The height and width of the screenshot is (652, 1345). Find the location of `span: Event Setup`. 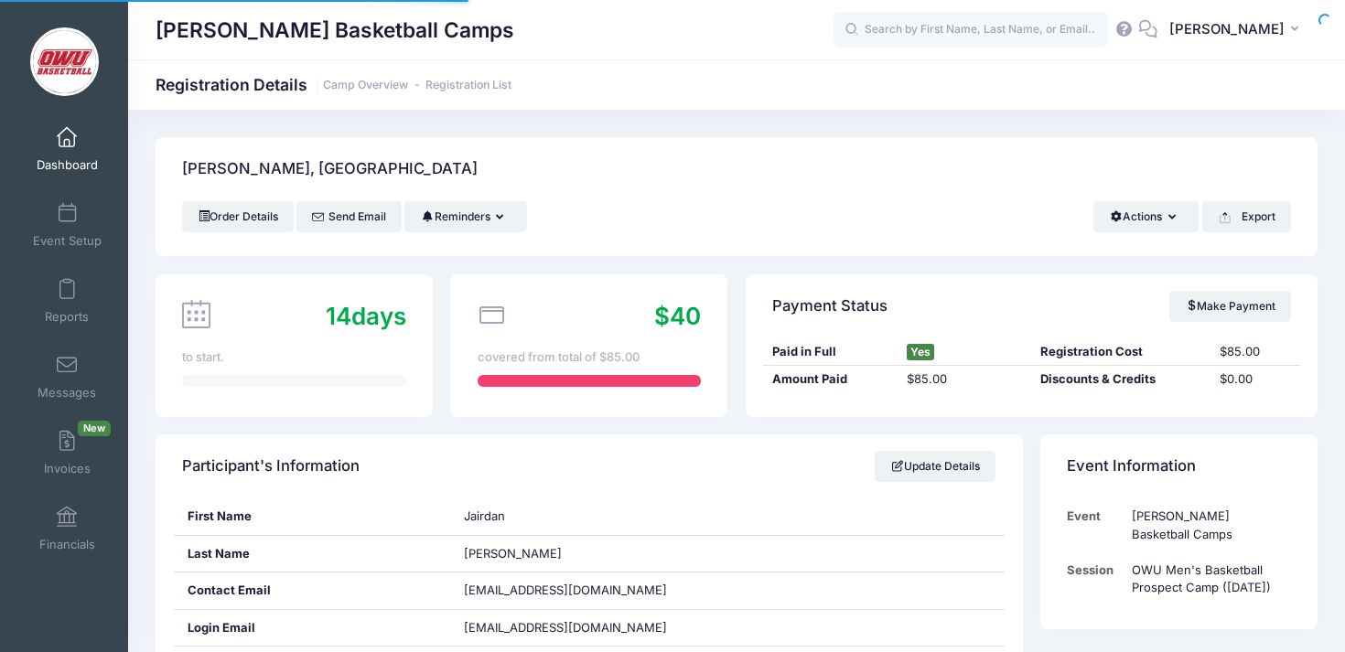

span: Event Setup is located at coordinates (67, 241).